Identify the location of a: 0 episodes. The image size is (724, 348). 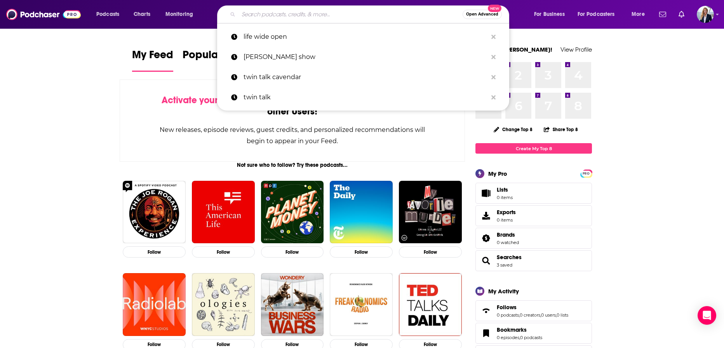
(508, 338).